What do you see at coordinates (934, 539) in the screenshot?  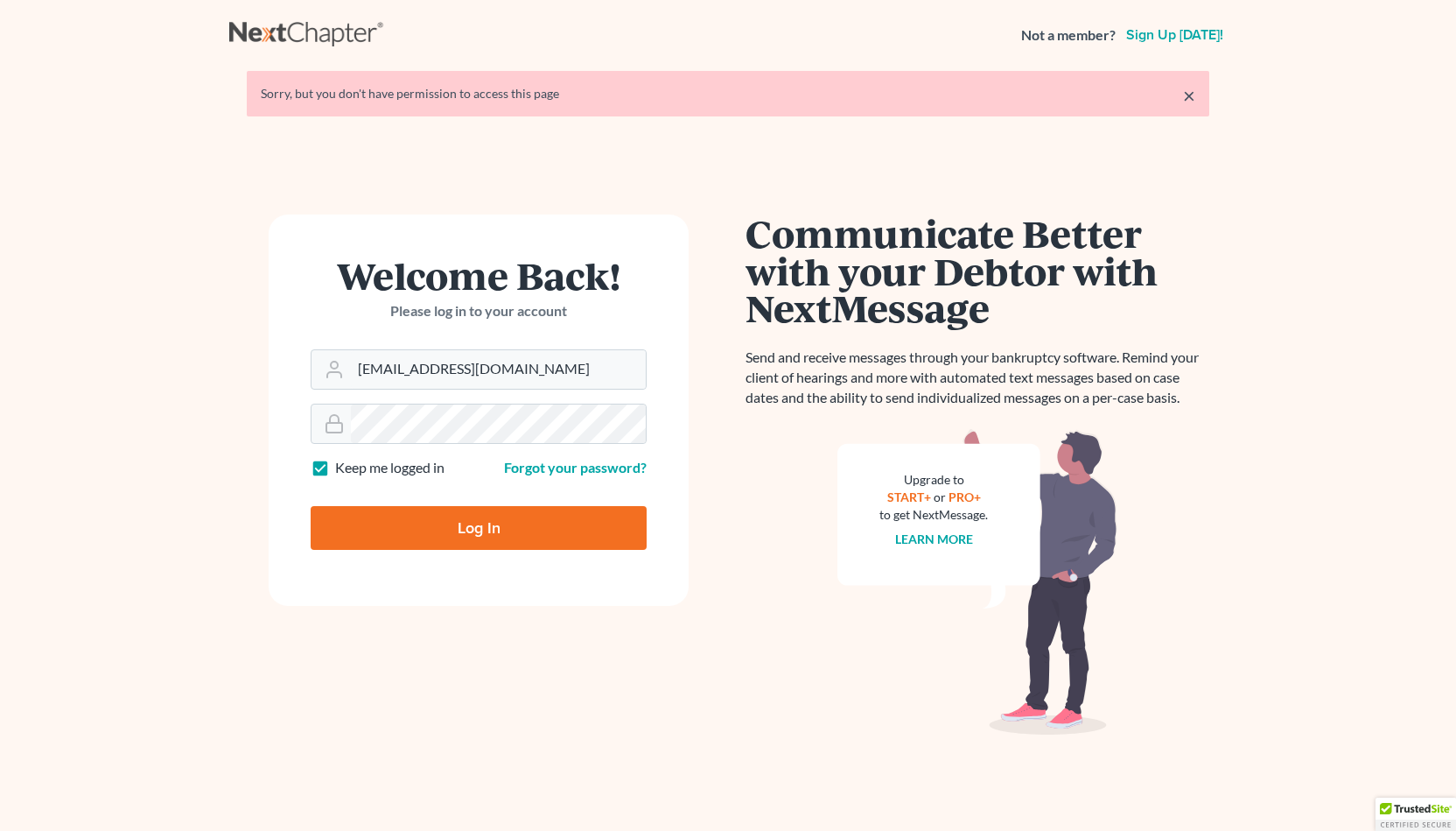 I see `a: Learn more` at bounding box center [934, 539].